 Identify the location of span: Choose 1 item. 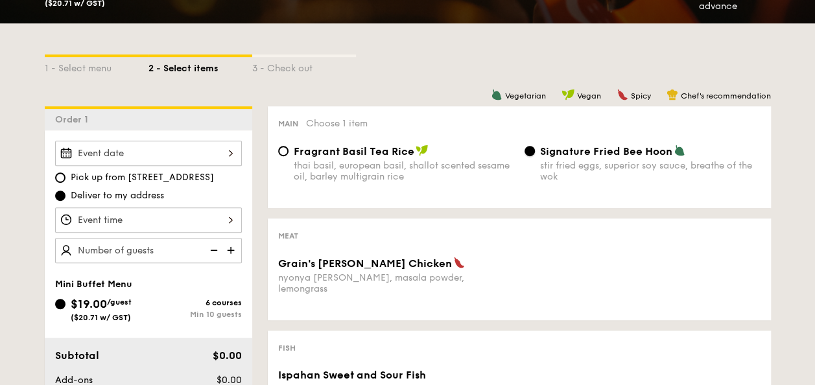
(336, 123).